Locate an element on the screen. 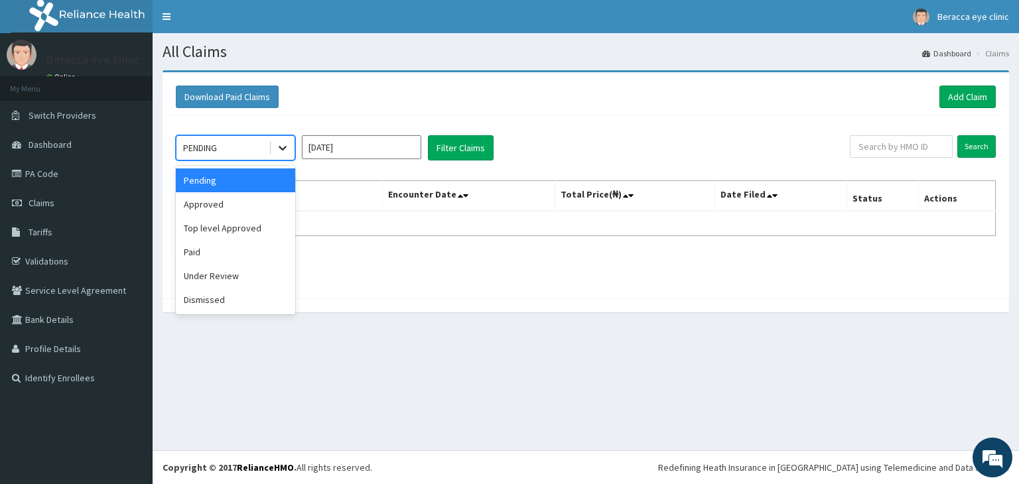 The width and height of the screenshot is (1019, 484). th: Status is located at coordinates (883, 196).